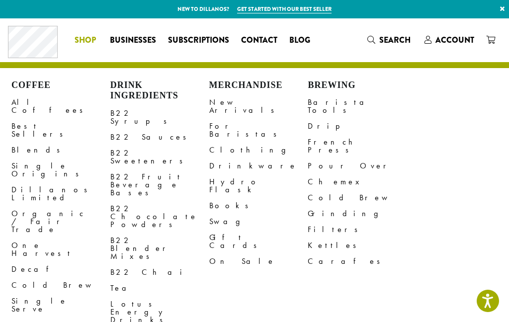  What do you see at coordinates (299, 40) in the screenshot?
I see `span: Blog` at bounding box center [299, 40].